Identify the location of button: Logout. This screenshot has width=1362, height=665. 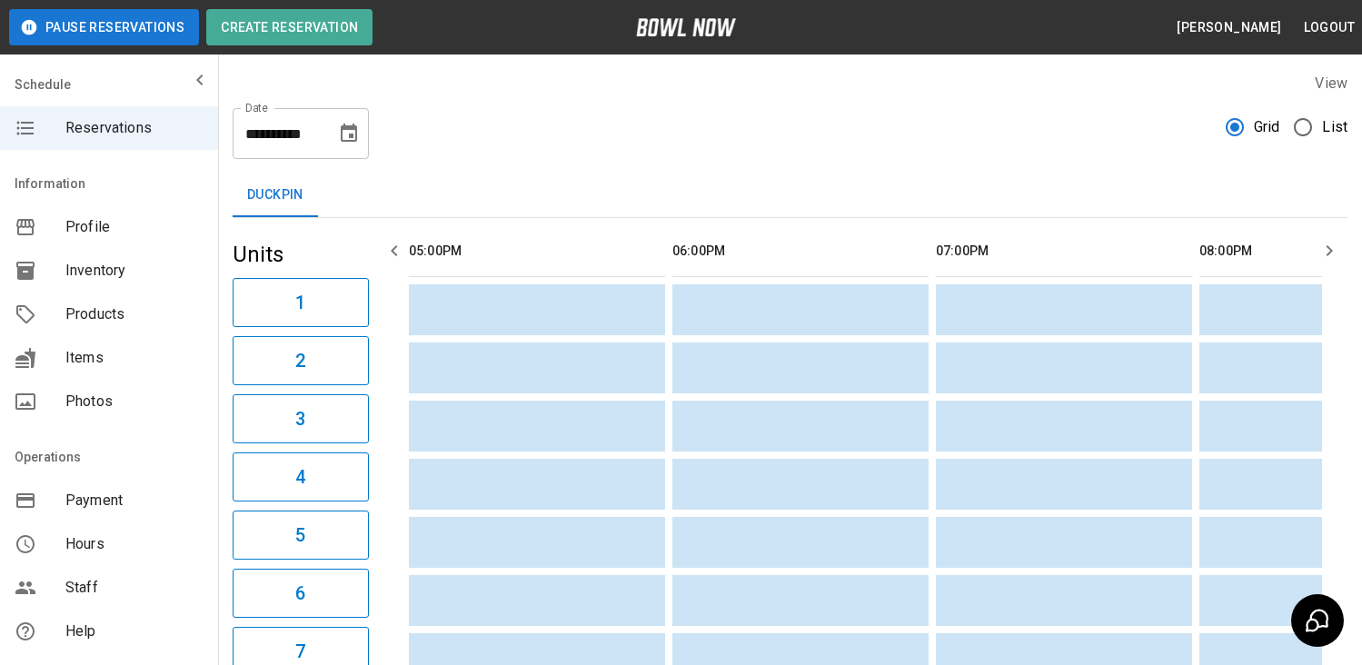
(1330, 27).